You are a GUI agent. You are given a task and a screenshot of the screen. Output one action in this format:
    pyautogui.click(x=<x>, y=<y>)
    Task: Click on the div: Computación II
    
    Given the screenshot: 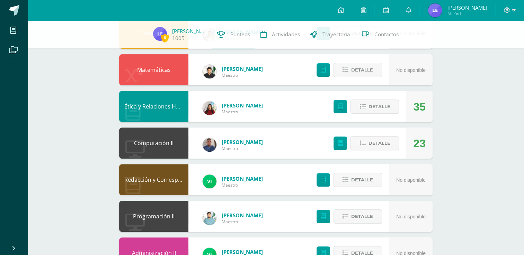 What is the action you would take?
    pyautogui.click(x=154, y=143)
    